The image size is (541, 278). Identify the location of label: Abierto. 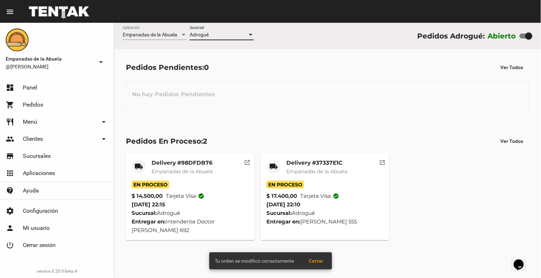
(502, 36).